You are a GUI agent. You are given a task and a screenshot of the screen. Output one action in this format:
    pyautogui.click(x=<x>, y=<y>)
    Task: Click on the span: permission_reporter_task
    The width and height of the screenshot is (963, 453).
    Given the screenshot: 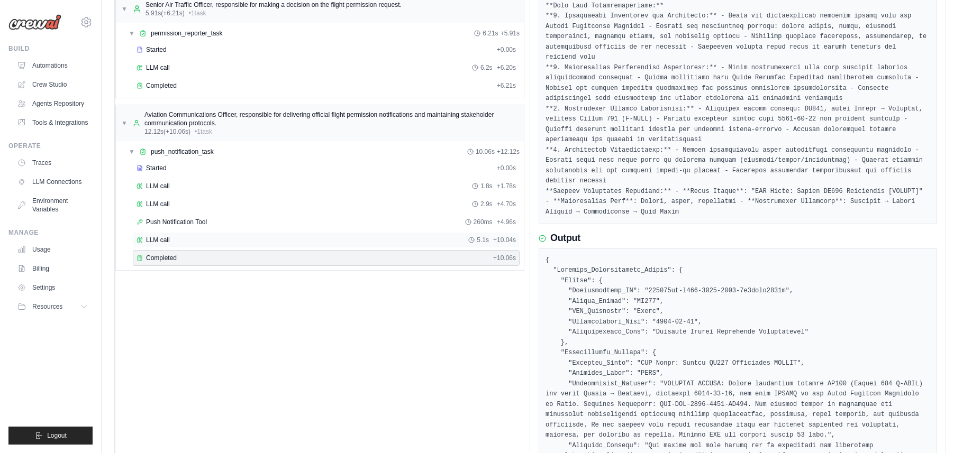 What is the action you would take?
    pyautogui.click(x=186, y=33)
    